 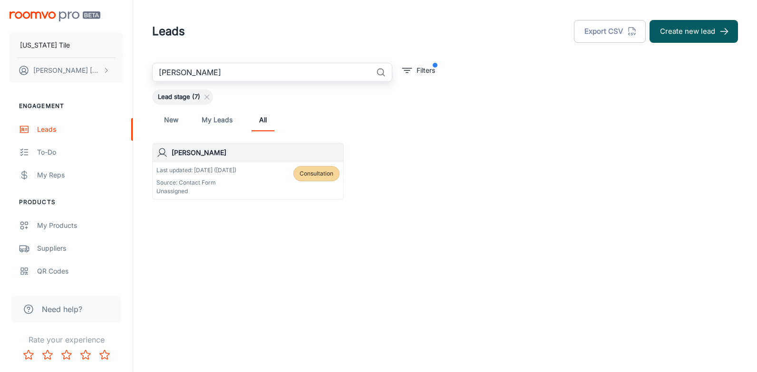 What do you see at coordinates (80, 152) in the screenshot?
I see `div: To-do` at bounding box center [80, 152].